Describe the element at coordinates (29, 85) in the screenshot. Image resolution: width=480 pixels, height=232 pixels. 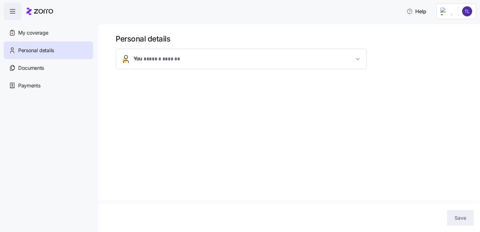
I see `span: Payments` at that location.